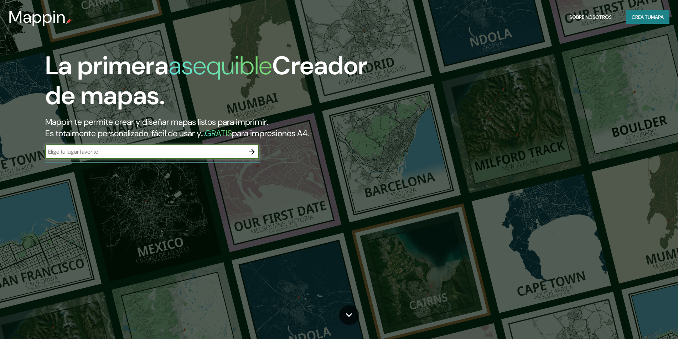 Image resolution: width=678 pixels, height=339 pixels. I want to click on font: Sobre nosotros, so click(590, 17).